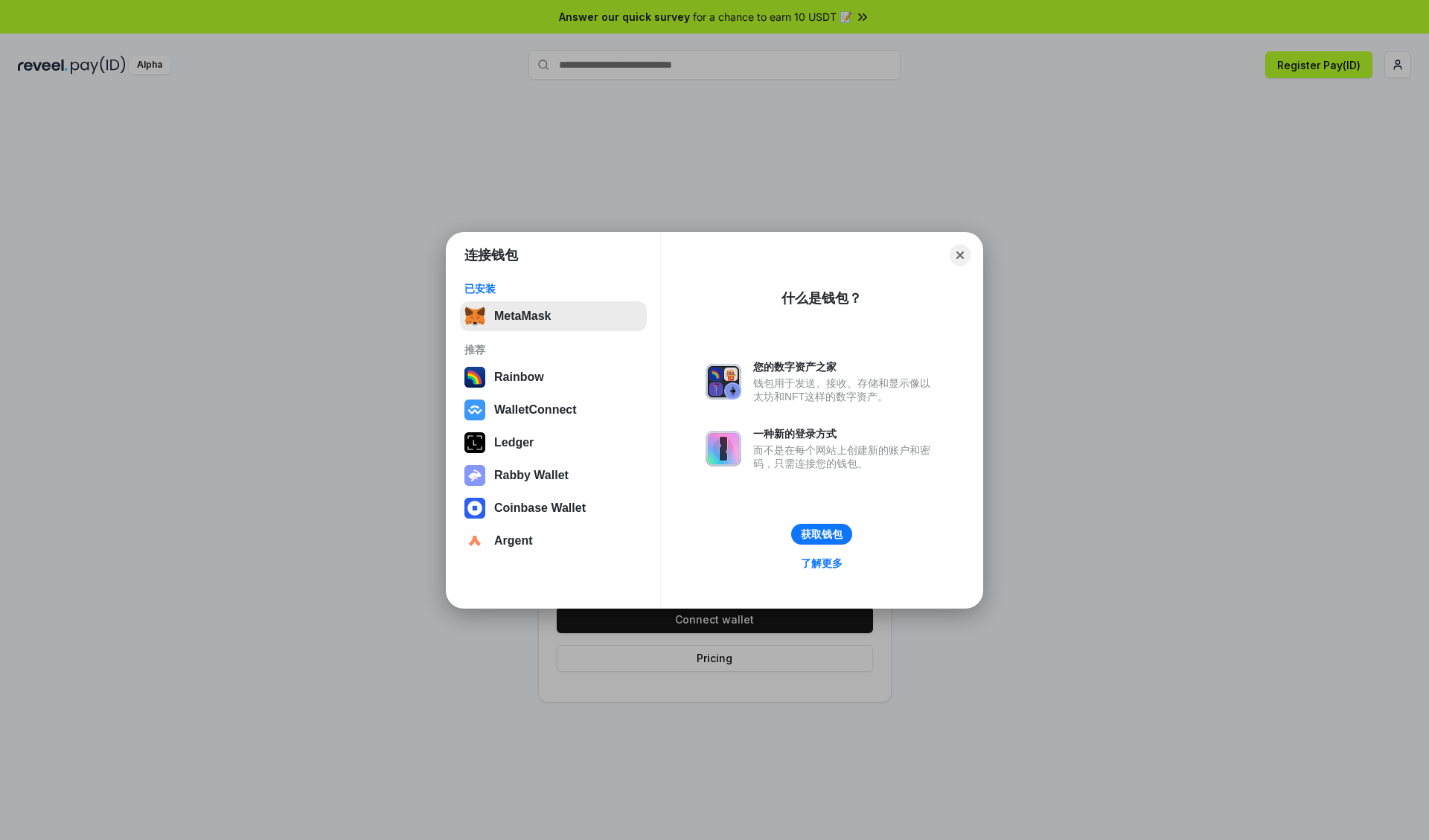  What do you see at coordinates (514, 541) in the screenshot?
I see `div: Argent` at bounding box center [514, 541].